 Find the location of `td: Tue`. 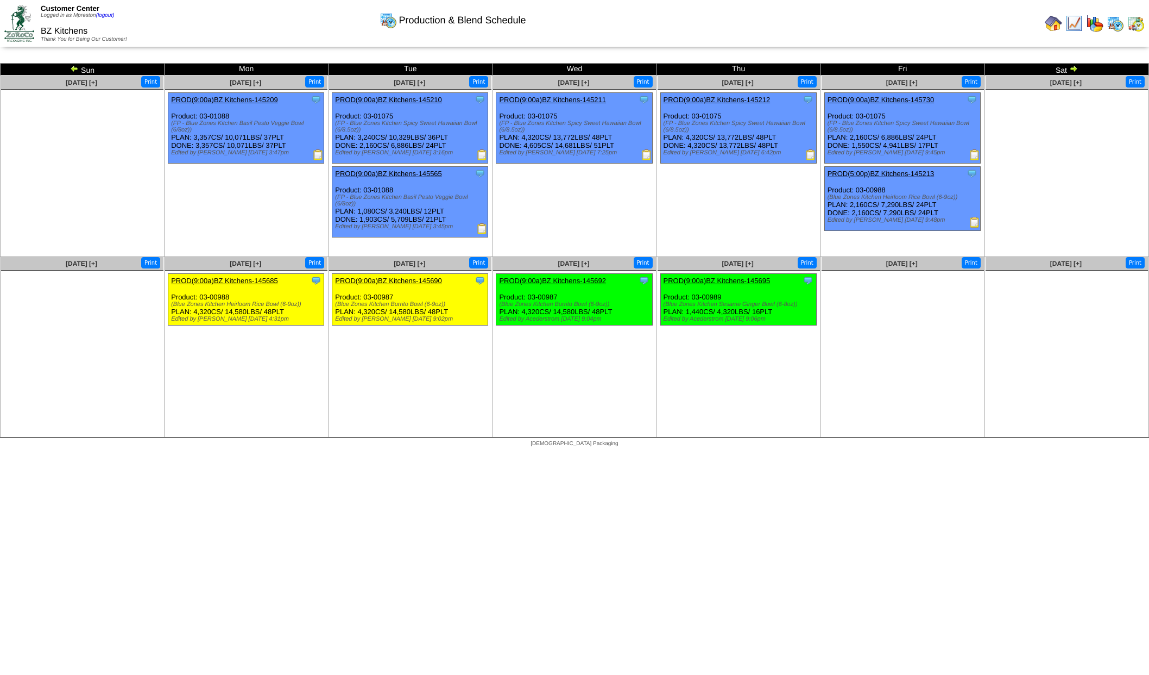

td: Tue is located at coordinates (411, 70).